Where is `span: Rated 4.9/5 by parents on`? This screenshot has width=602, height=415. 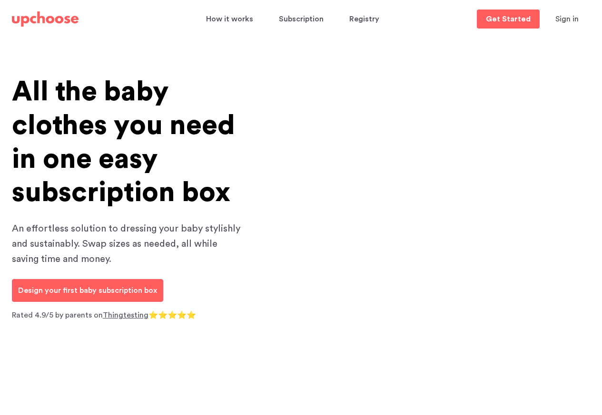
span: Rated 4.9/5 by parents on is located at coordinates (57, 316).